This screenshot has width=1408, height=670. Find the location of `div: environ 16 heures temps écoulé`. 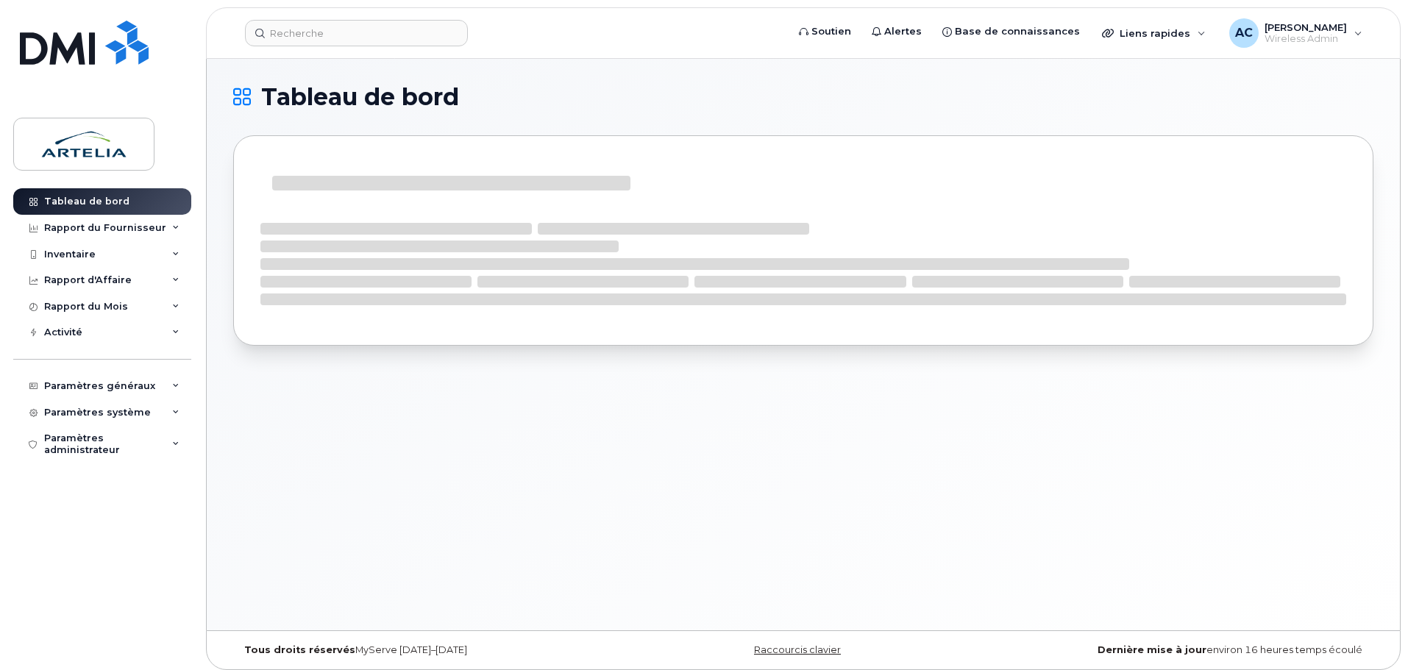

div: environ 16 heures temps écoulé is located at coordinates (1183, 650).